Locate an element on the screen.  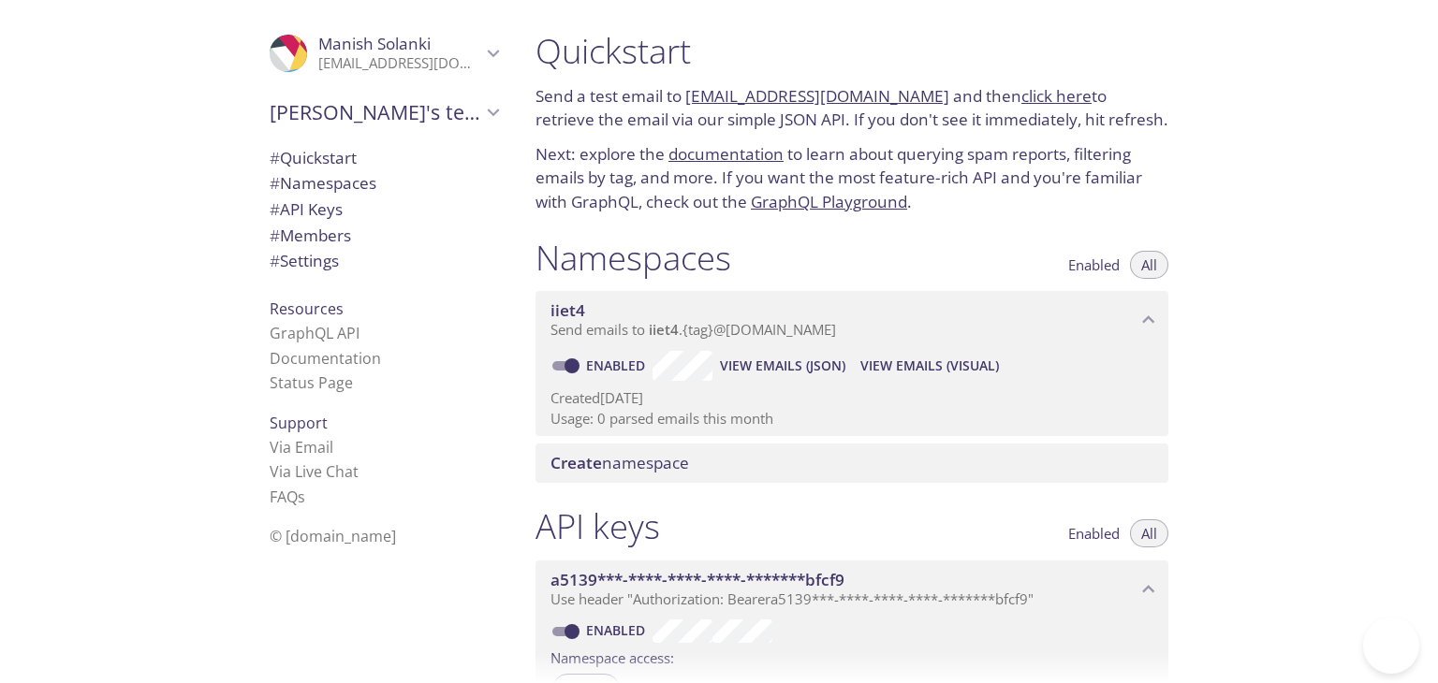
span: Members is located at coordinates (310, 235).